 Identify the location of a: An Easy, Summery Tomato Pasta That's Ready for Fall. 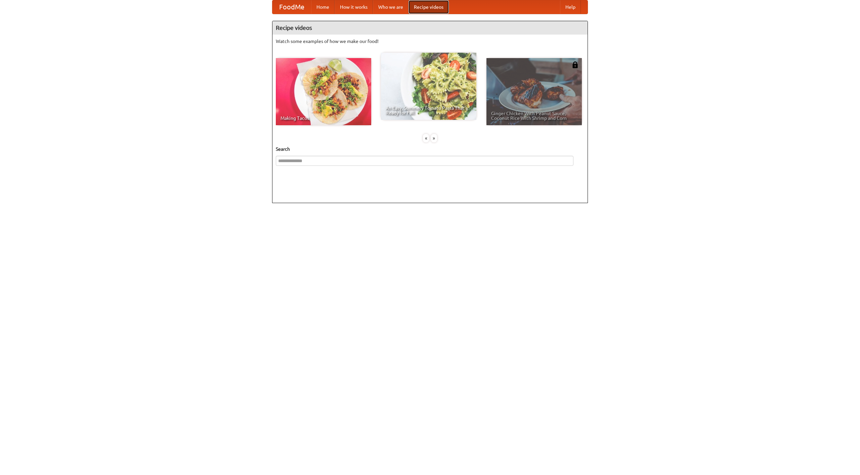
(428, 86).